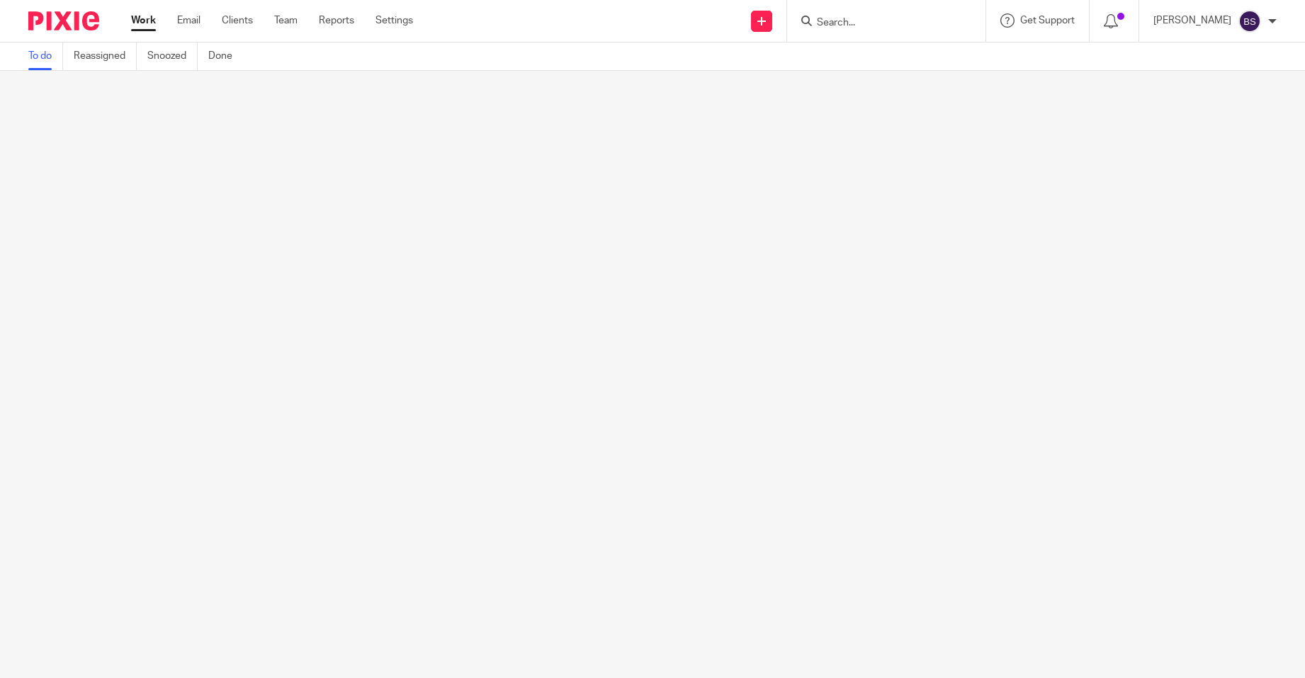  I want to click on img: svg%3E, so click(1250, 21).